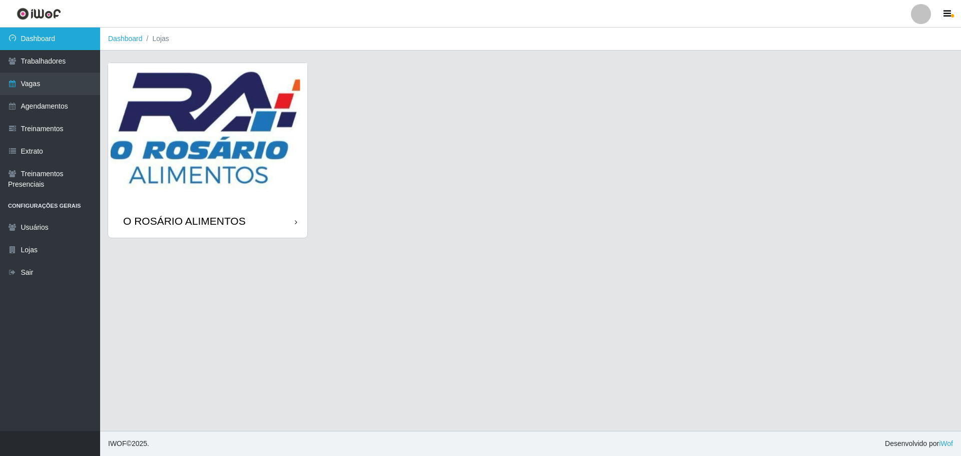  What do you see at coordinates (208, 150) in the screenshot?
I see `a: O ROSÁRIO ALIMENTOS` at bounding box center [208, 150].